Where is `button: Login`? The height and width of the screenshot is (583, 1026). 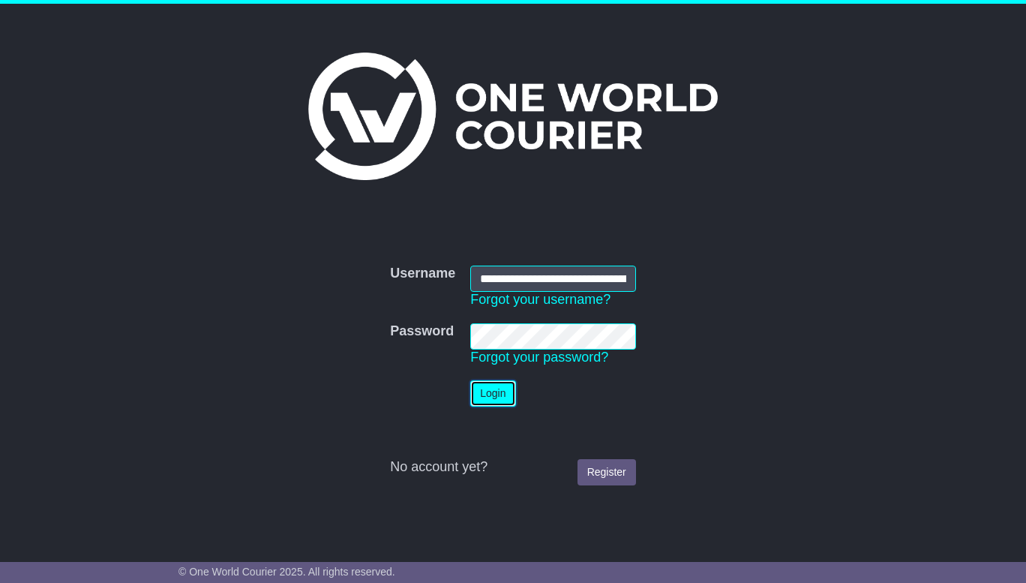
button: Login is located at coordinates (493, 393).